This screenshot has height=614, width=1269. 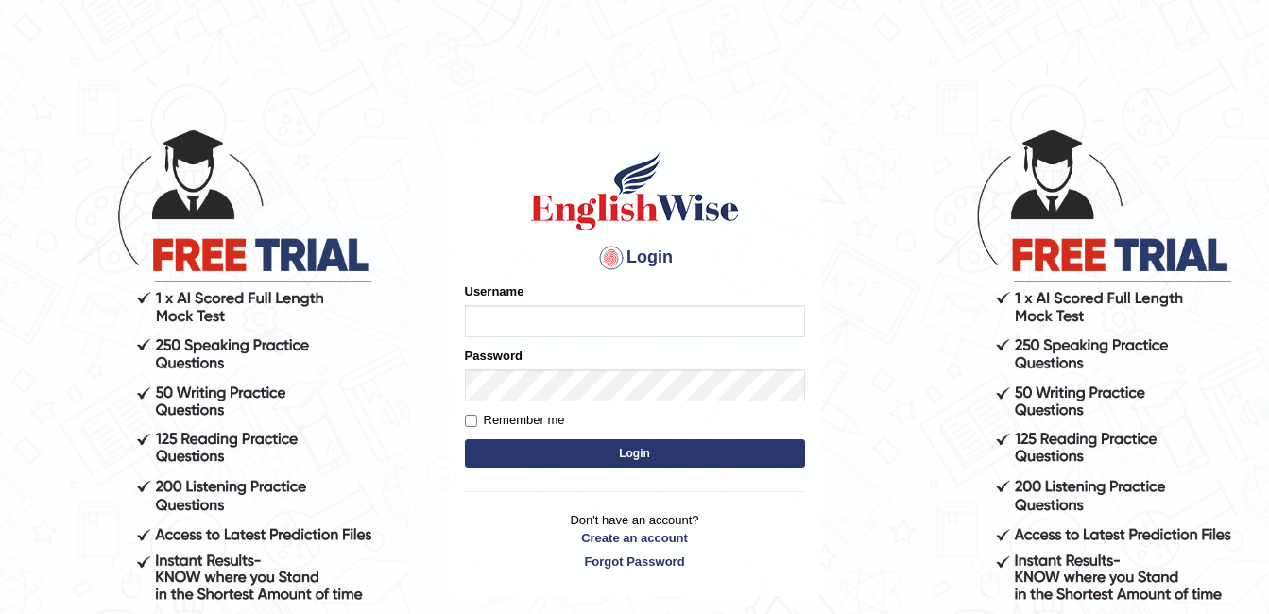 What do you see at coordinates (635, 538) in the screenshot?
I see `a: Create an account` at bounding box center [635, 538].